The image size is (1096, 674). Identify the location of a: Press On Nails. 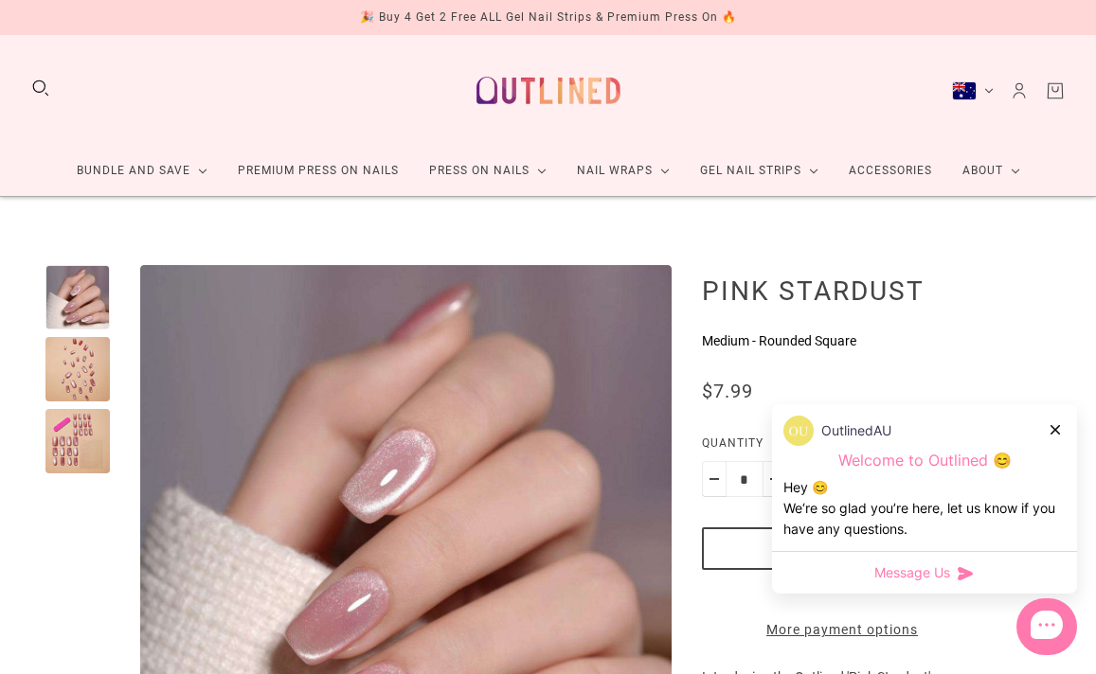
(488, 170).